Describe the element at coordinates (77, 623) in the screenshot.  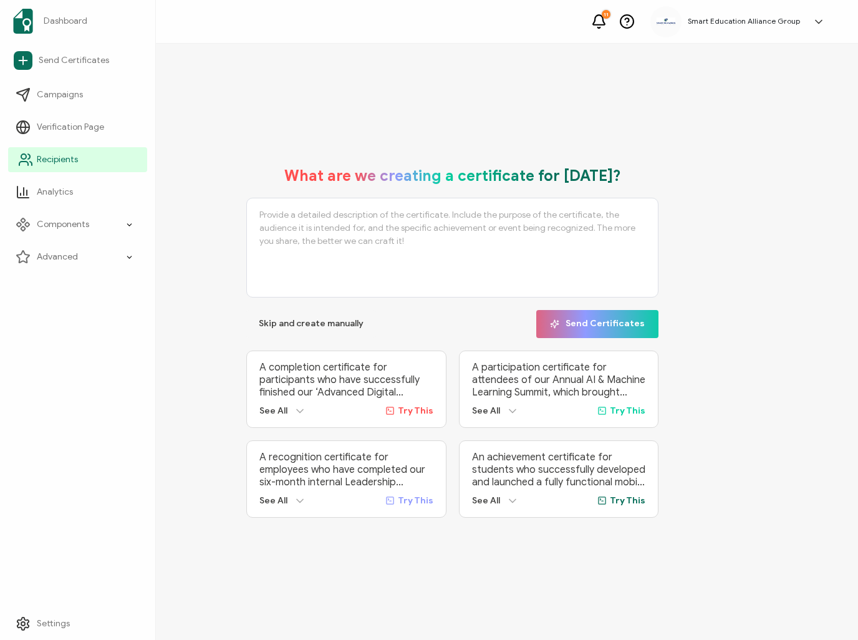
I see `a: Settings` at that location.